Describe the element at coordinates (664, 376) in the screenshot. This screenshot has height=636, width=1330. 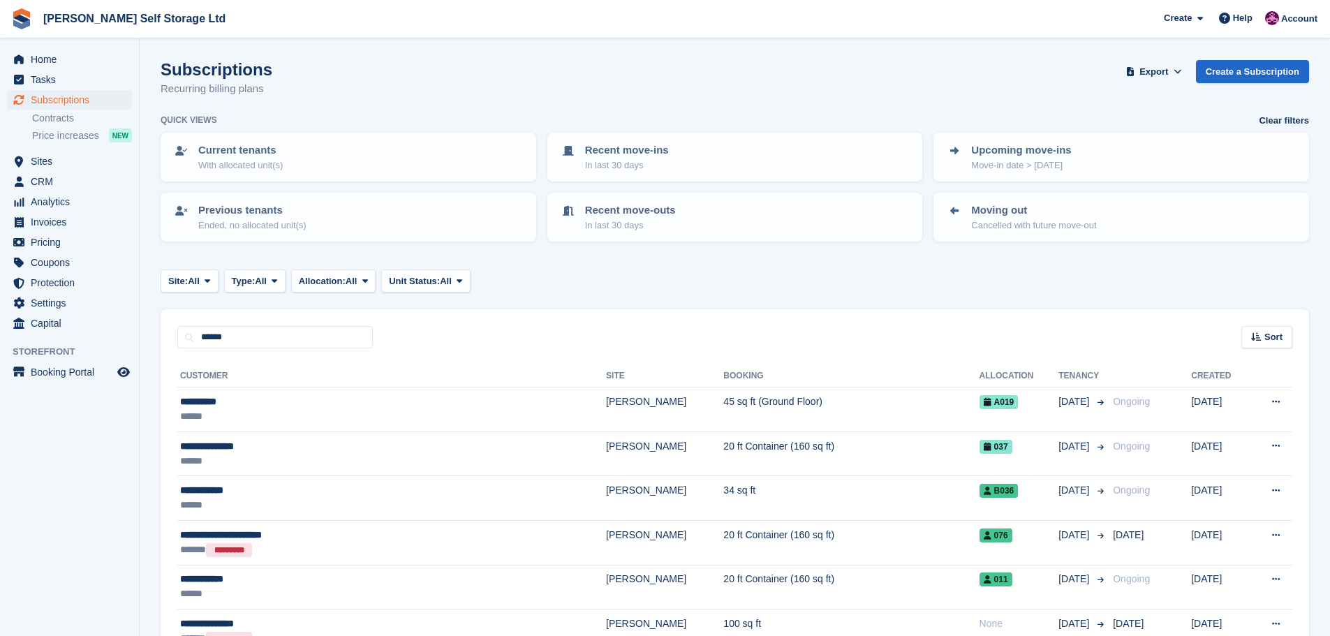
I see `th: Site` at that location.